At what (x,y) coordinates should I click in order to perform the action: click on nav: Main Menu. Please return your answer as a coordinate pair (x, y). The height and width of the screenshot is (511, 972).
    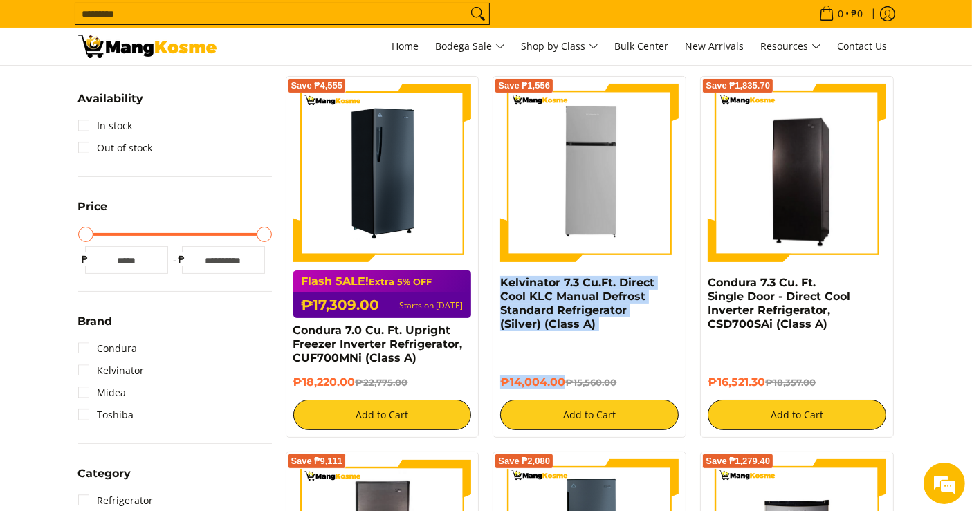
    Looking at the image, I should click on (563, 46).